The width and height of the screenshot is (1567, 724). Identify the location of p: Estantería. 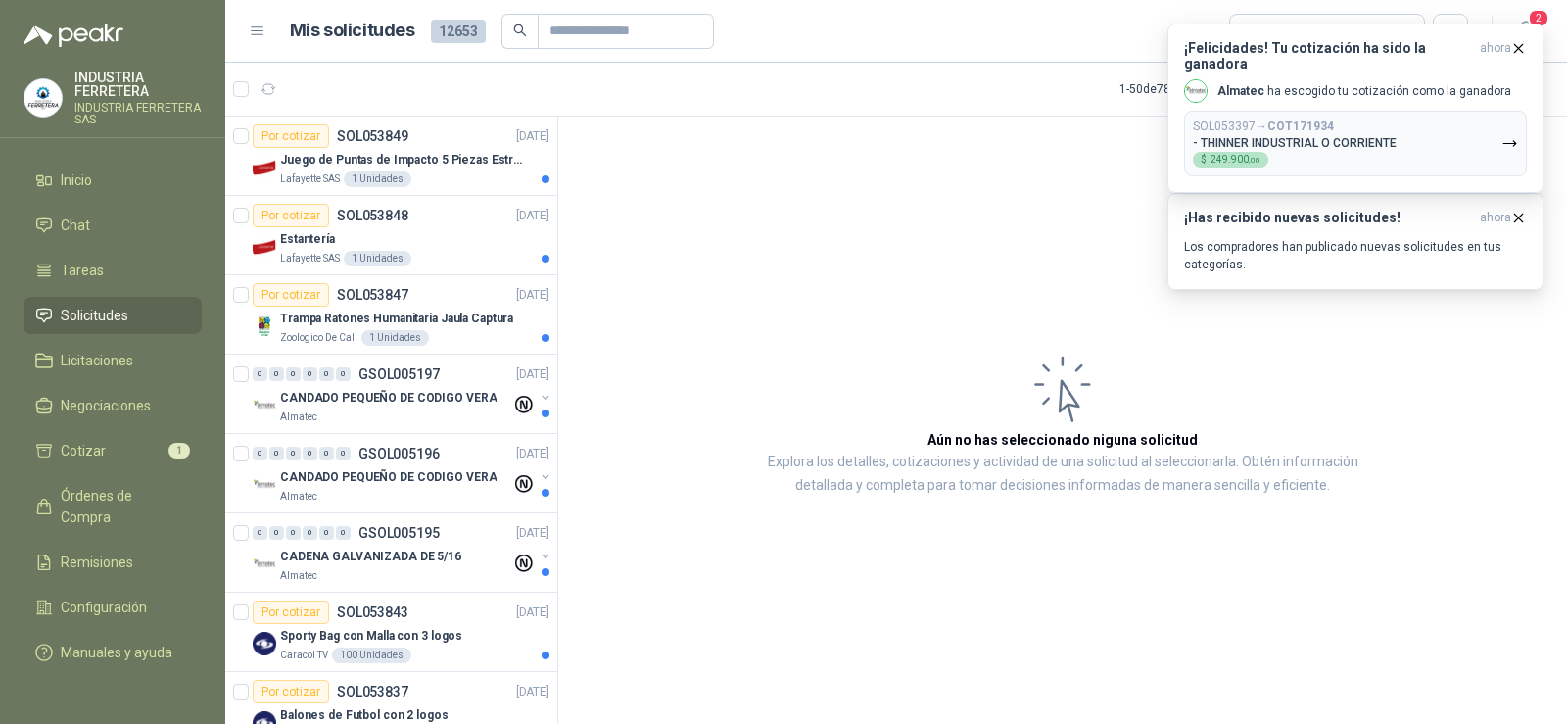
(307, 239).